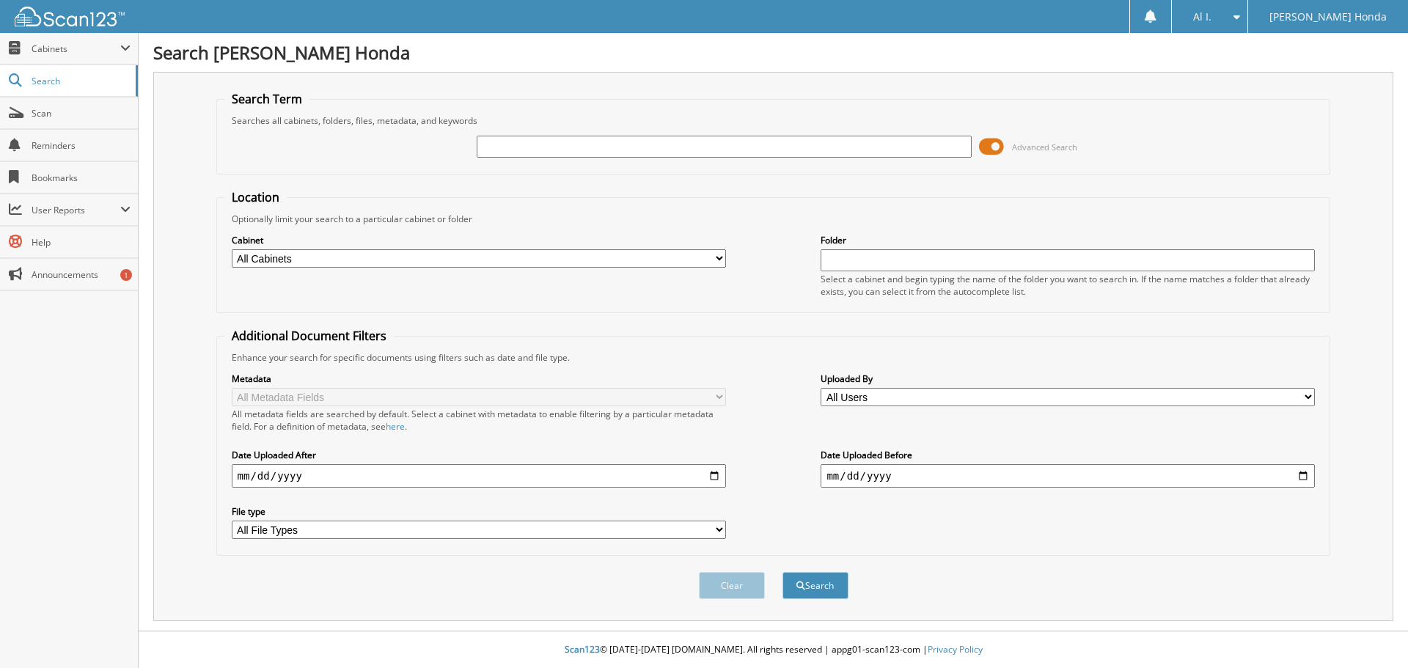 This screenshot has width=1408, height=668. I want to click on div: Select a cabinet and begin typing the name of the folder you want to search in. If the name match..., so click(1068, 285).